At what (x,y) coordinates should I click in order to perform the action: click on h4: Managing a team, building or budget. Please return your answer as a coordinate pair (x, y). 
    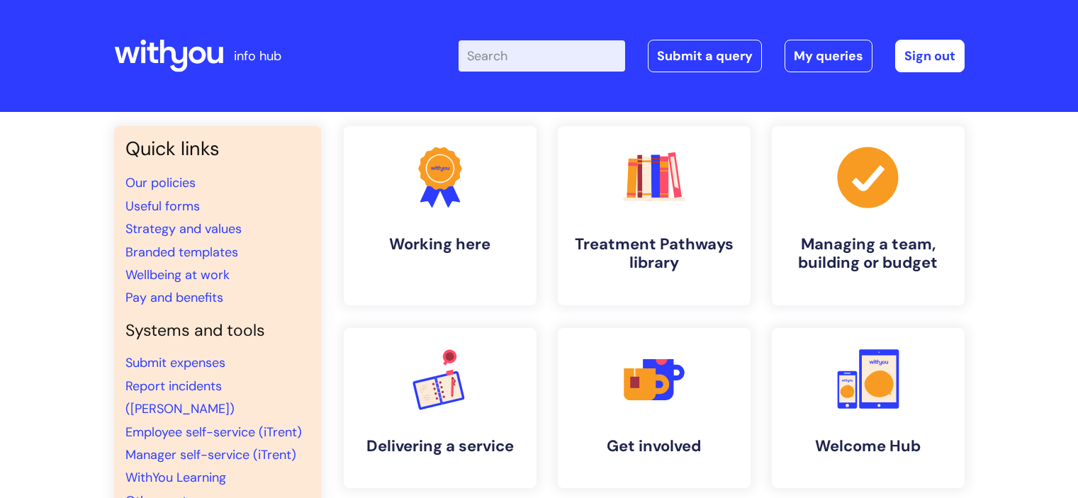
    Looking at the image, I should click on (868, 254).